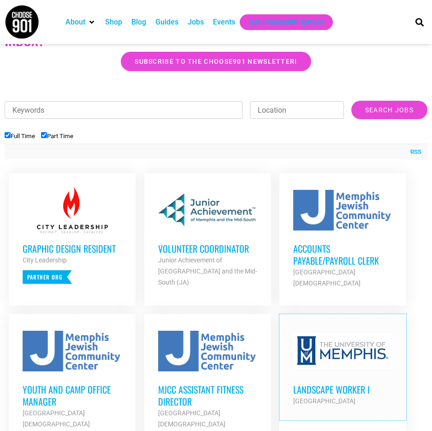 The width and height of the screenshot is (432, 431). What do you see at coordinates (196, 22) in the screenshot?
I see `a: Jobs` at bounding box center [196, 22].